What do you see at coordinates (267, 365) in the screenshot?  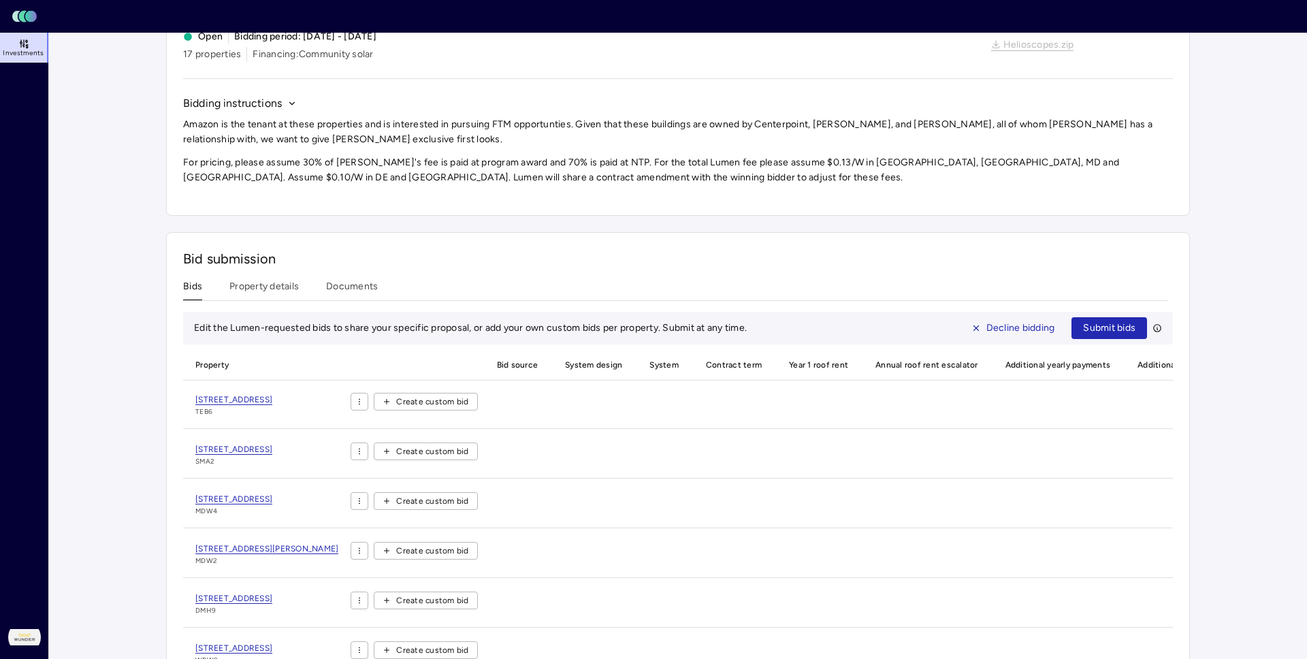 I see `span: Property` at bounding box center [267, 365].